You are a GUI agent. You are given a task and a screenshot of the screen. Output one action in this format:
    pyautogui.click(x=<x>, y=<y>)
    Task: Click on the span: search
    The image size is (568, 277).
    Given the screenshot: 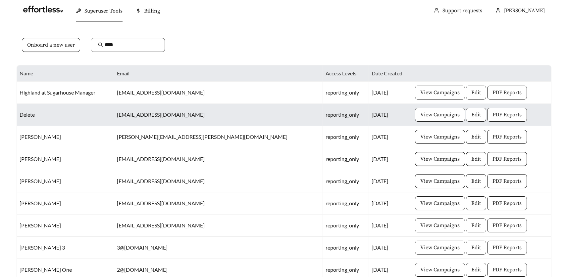 What is the action you would take?
    pyautogui.click(x=101, y=45)
    